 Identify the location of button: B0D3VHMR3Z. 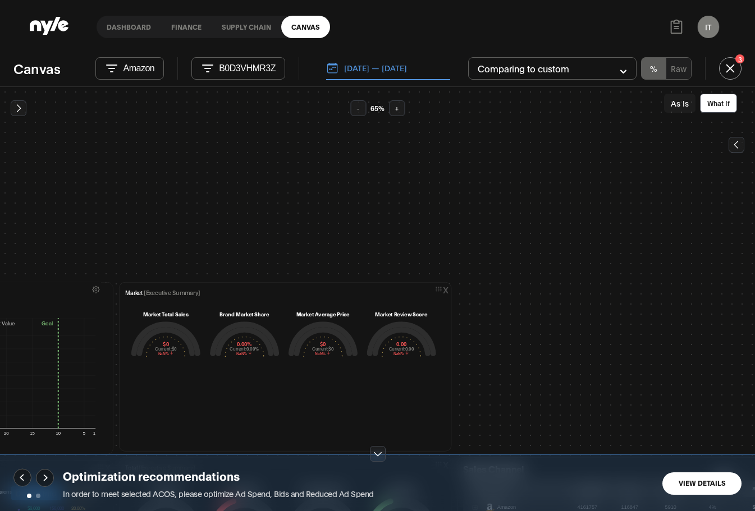
(238, 68).